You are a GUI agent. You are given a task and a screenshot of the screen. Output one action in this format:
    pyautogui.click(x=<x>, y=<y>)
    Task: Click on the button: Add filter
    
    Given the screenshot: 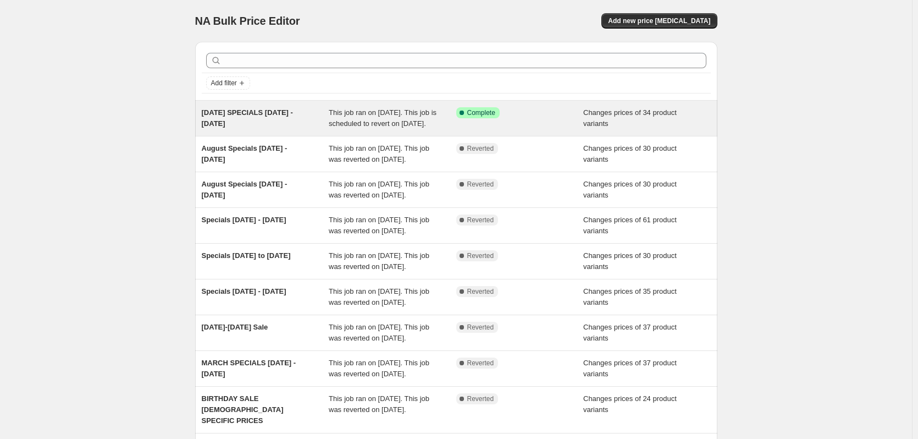 What is the action you would take?
    pyautogui.click(x=228, y=83)
    